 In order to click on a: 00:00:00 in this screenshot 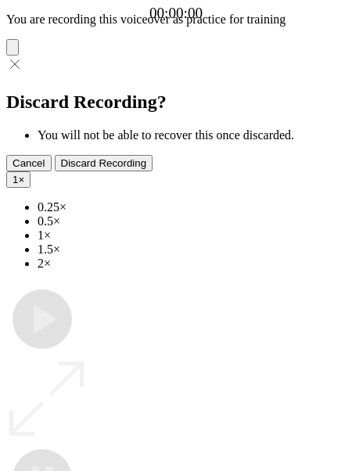, I will do `click(176, 13)`.